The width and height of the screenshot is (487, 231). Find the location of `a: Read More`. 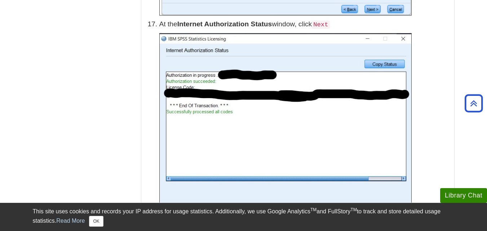

a: Read More is located at coordinates (70, 221).